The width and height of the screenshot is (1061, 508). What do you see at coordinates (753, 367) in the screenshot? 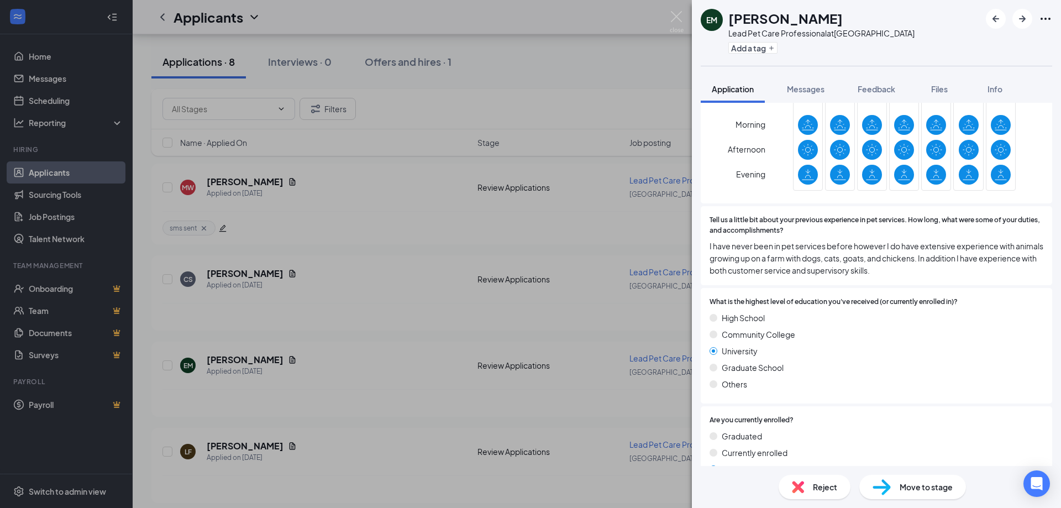
I see `span: Graduate School` at bounding box center [753, 367].